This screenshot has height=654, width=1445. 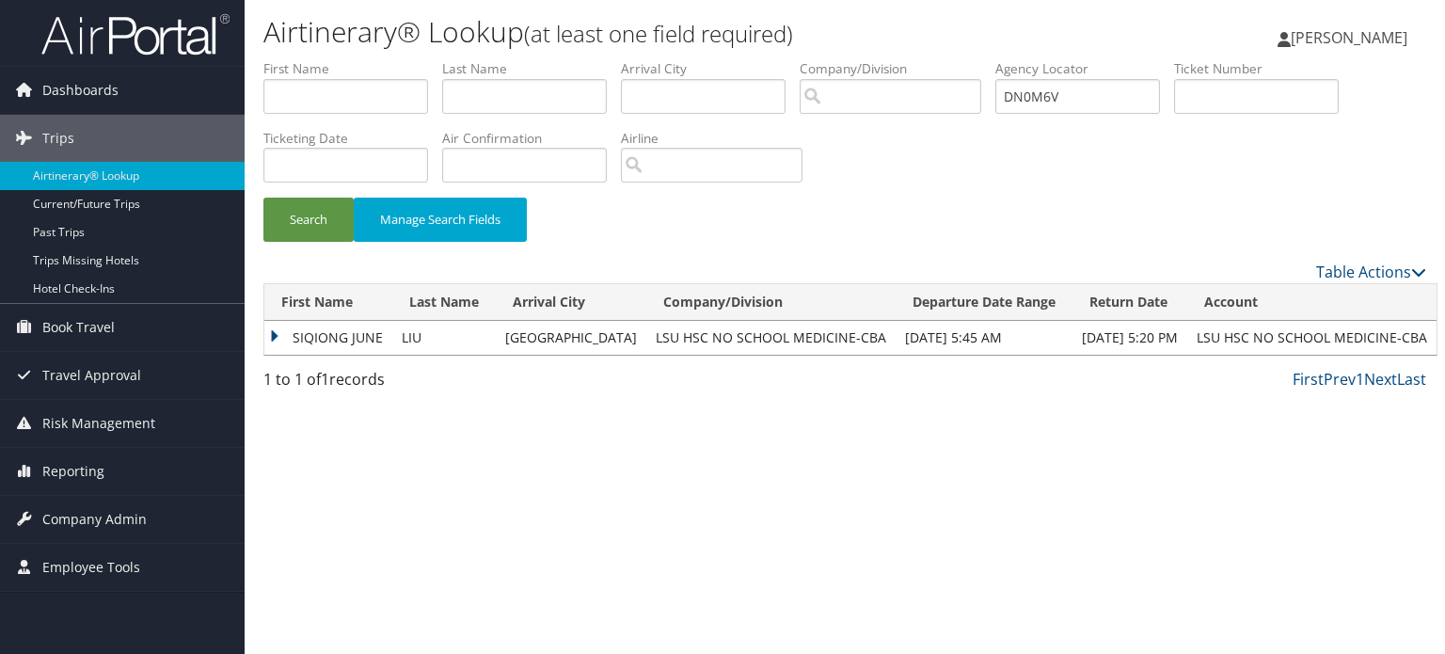 I want to click on th: Company/Division, so click(x=771, y=302).